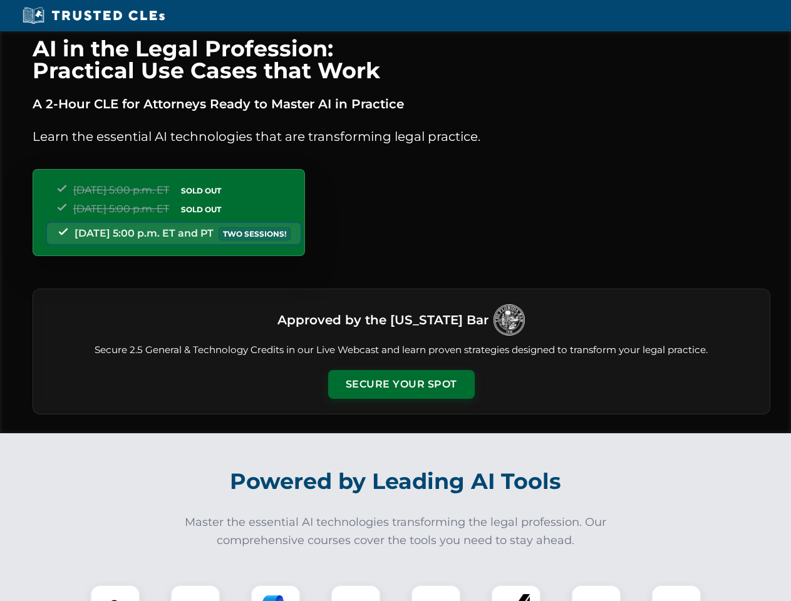 The width and height of the screenshot is (791, 601). What do you see at coordinates (401, 104) in the screenshot?
I see `p: A 2-Hour CLE for Attorneys Ready to Master AI in Practice` at bounding box center [401, 104].